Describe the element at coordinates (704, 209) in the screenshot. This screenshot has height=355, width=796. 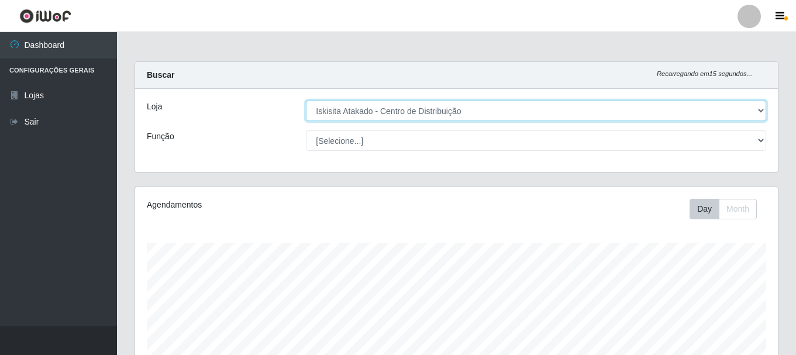
I see `button: Day` at that location.